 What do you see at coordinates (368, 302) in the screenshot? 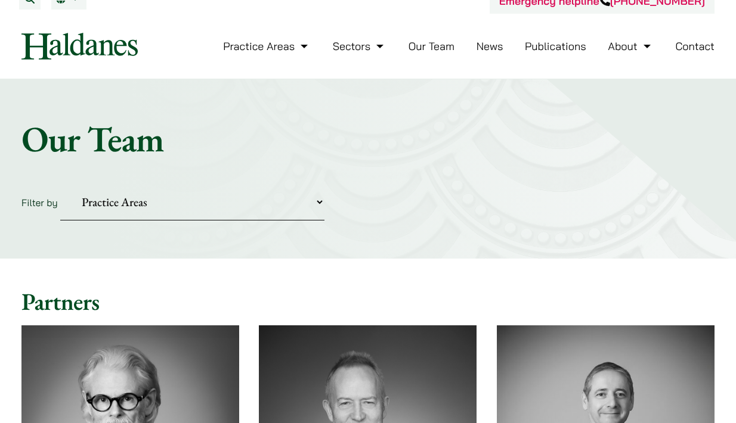
I see `h2: Partners` at bounding box center [368, 302].